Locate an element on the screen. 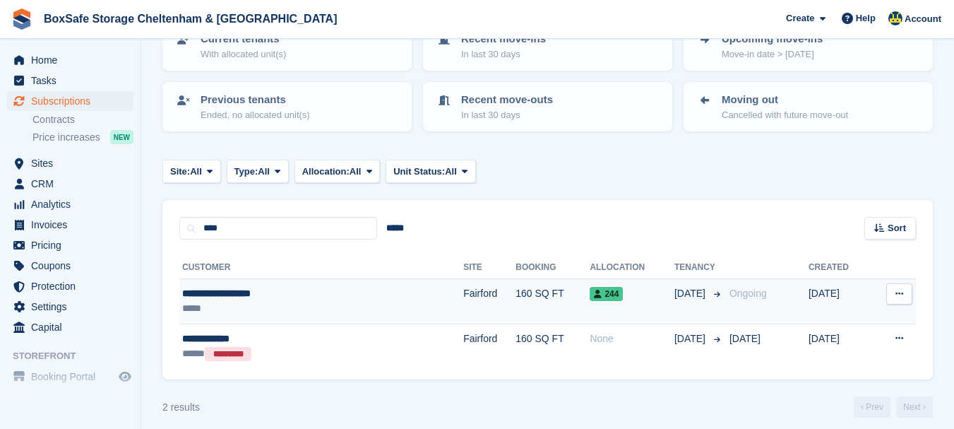 Image resolution: width=954 pixels, height=429 pixels. button: Site: All is located at coordinates (191, 171).